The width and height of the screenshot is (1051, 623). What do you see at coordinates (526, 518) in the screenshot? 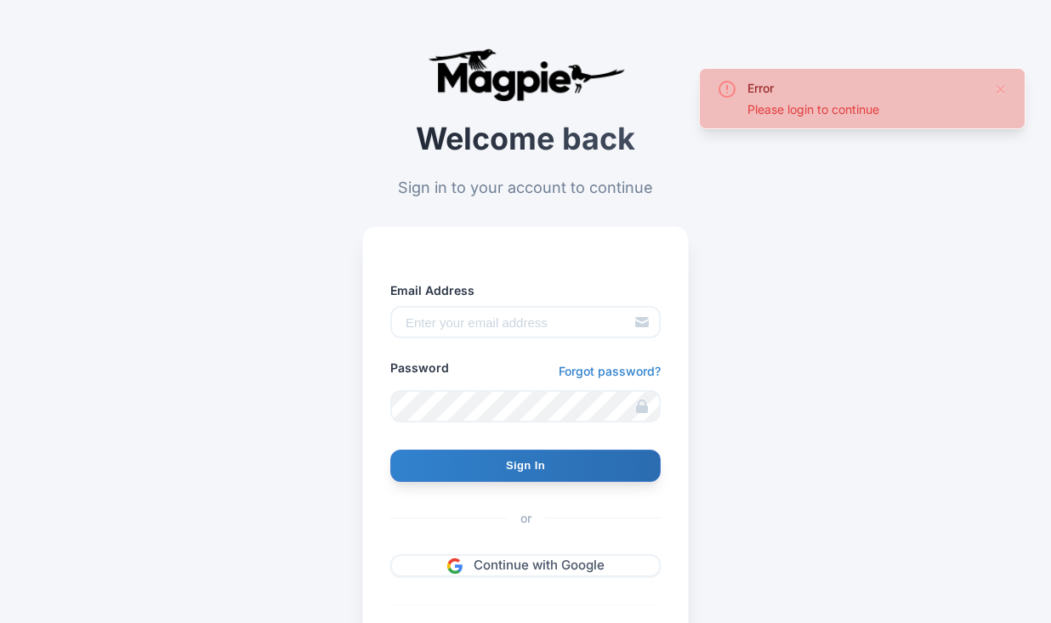
I see `span: or` at bounding box center [526, 518].